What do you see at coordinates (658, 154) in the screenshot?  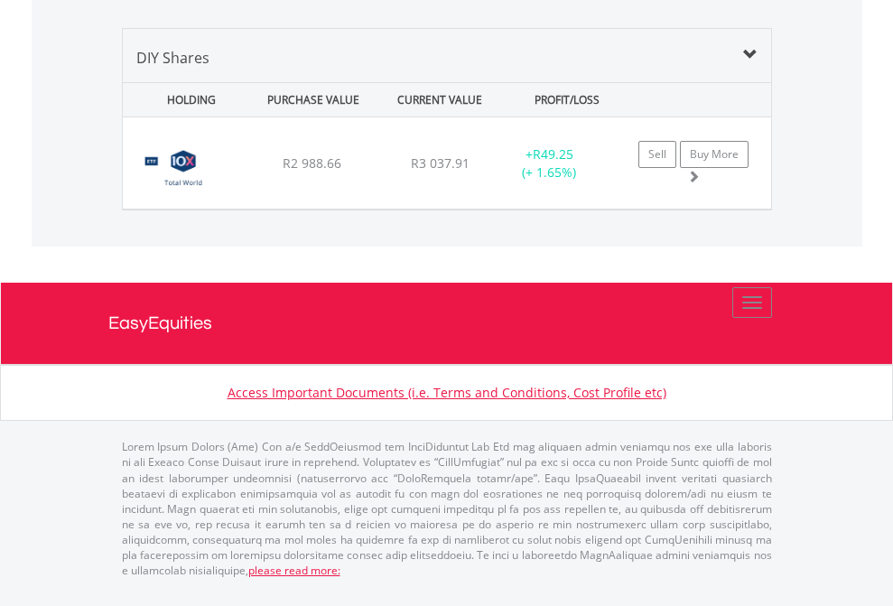 I see `a: Sell` at bounding box center [658, 154].